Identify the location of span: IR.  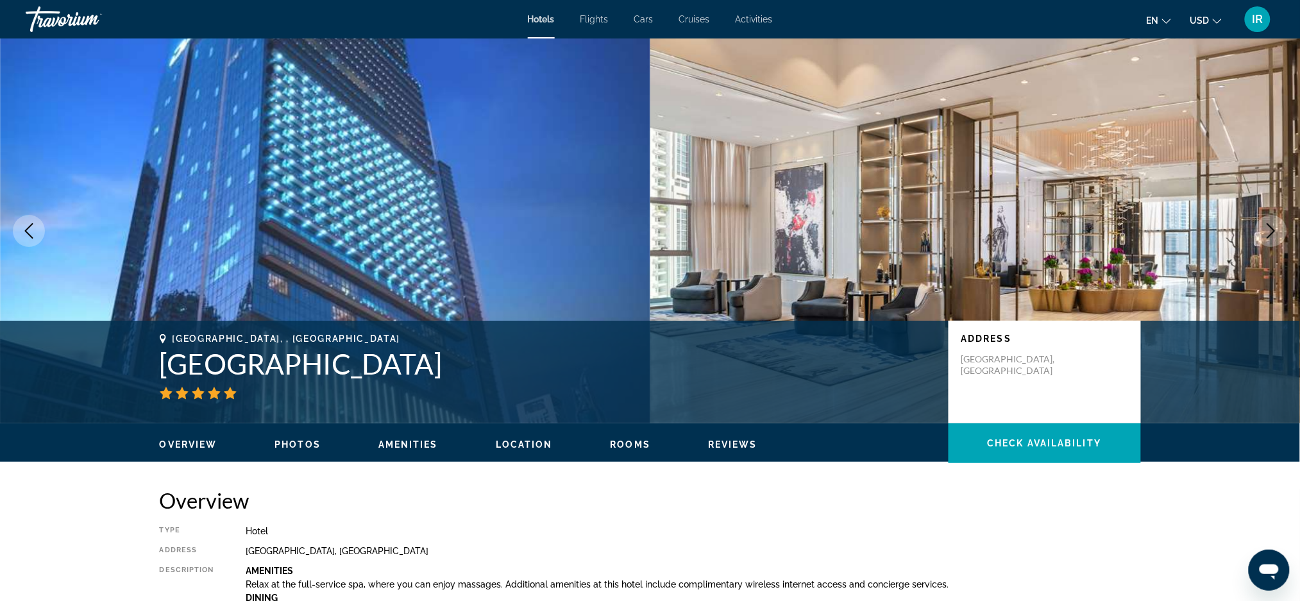
(1257, 19).